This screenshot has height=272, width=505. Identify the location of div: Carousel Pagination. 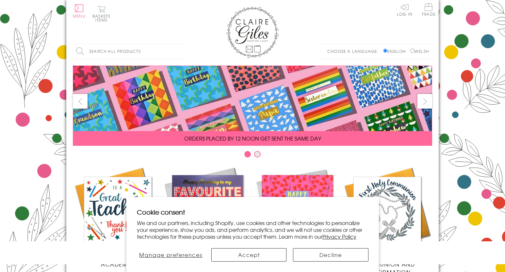
(252, 156).